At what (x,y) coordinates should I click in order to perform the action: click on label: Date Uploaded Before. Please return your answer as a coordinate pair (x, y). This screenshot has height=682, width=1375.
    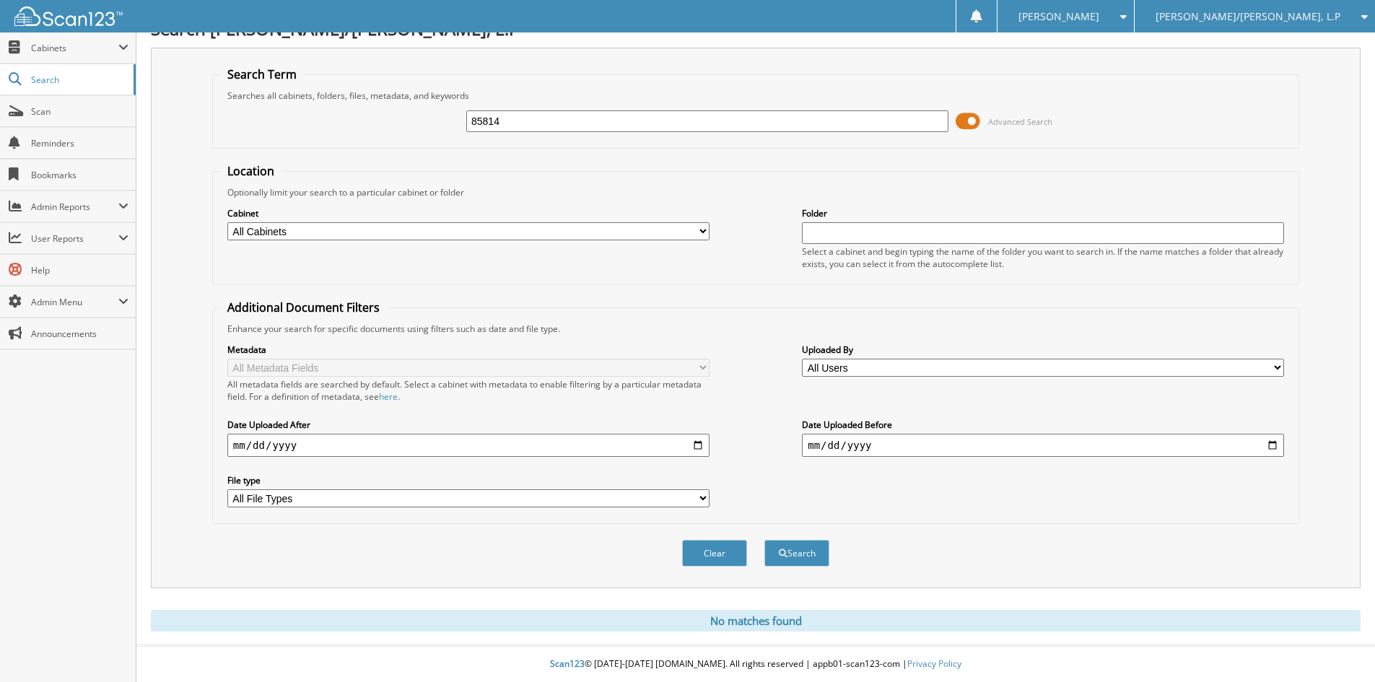
    Looking at the image, I should click on (1043, 425).